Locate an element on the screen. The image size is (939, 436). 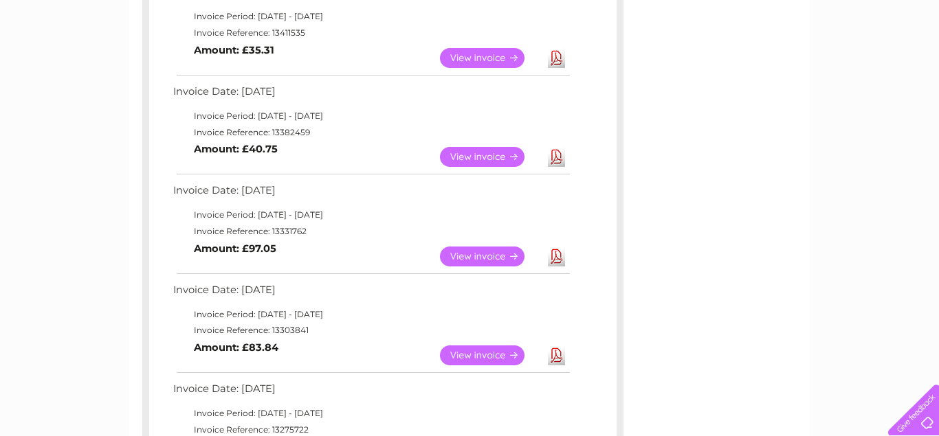
a: Contact is located at coordinates (864, 63).